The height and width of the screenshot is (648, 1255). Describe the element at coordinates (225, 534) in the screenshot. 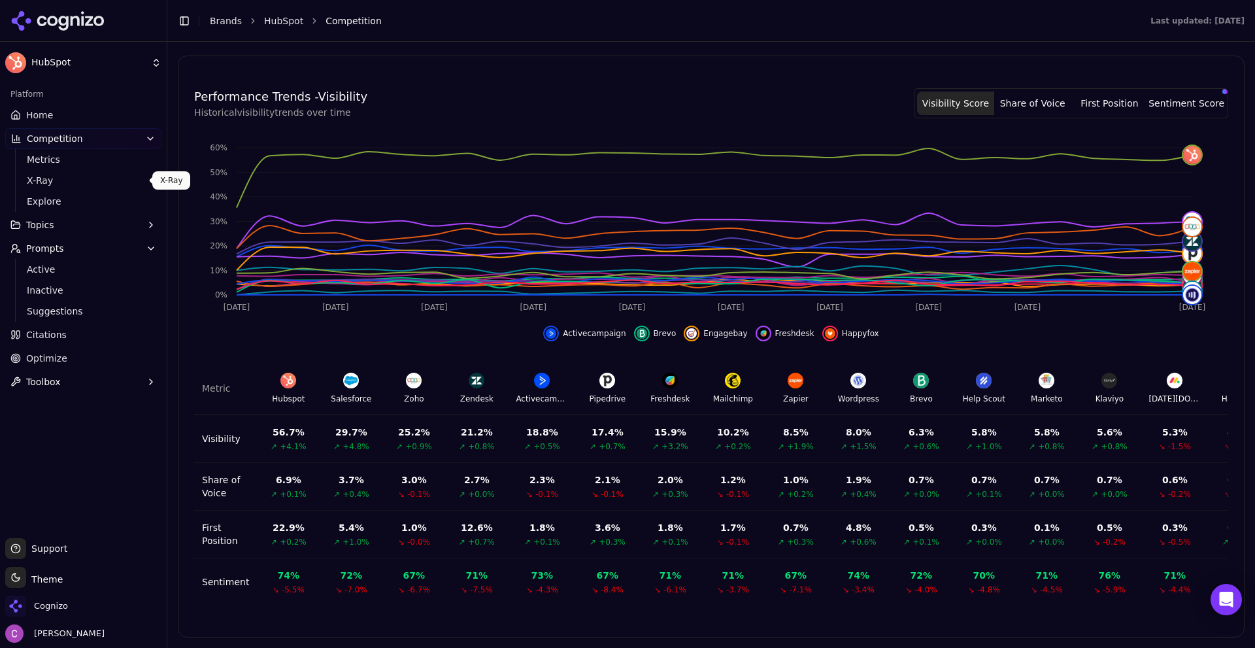

I see `td: First Position` at that location.